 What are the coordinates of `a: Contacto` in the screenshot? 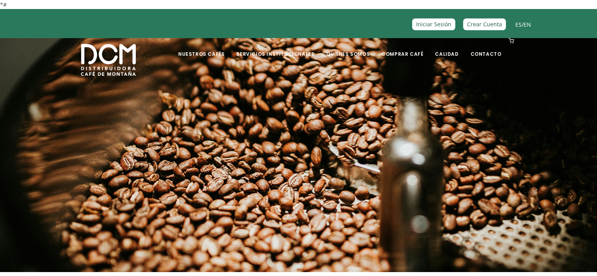 It's located at (486, 48).